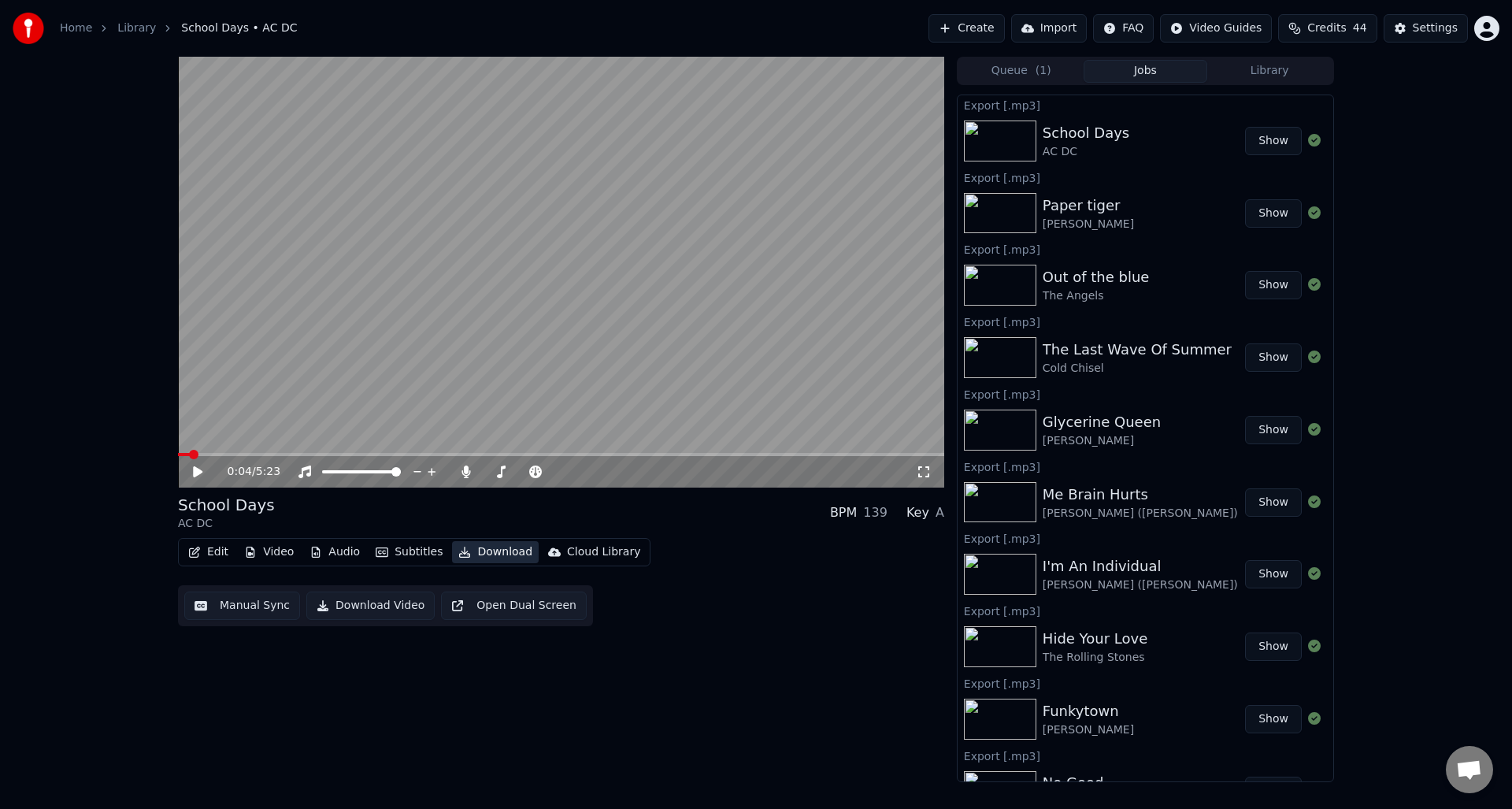 This screenshot has height=809, width=1512. I want to click on div: Me Brain Hurts, so click(1140, 495).